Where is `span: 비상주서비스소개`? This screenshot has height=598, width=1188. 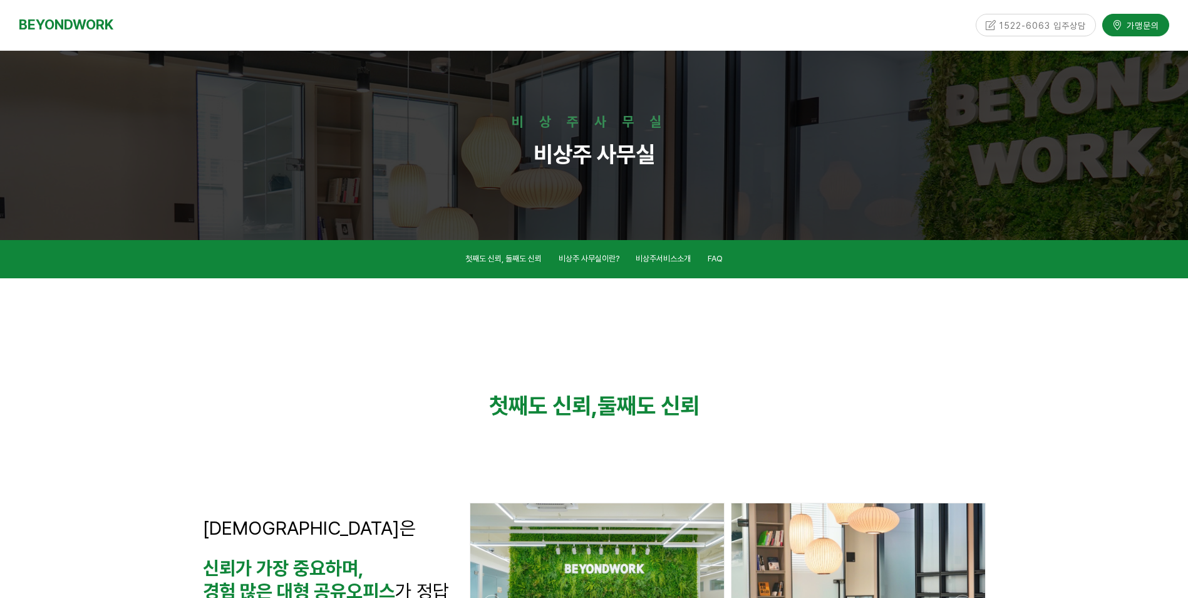 span: 비상주서비스소개 is located at coordinates (663, 258).